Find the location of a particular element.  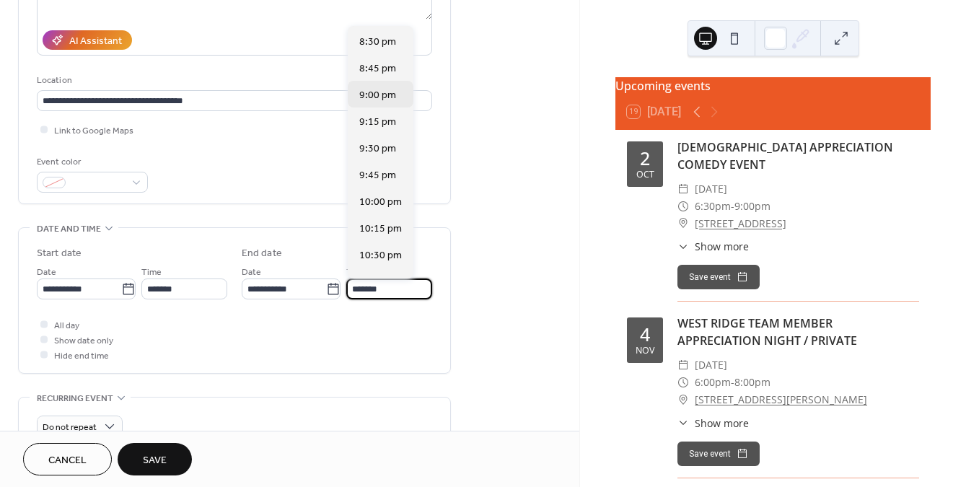

span: Save is located at coordinates (154, 460).